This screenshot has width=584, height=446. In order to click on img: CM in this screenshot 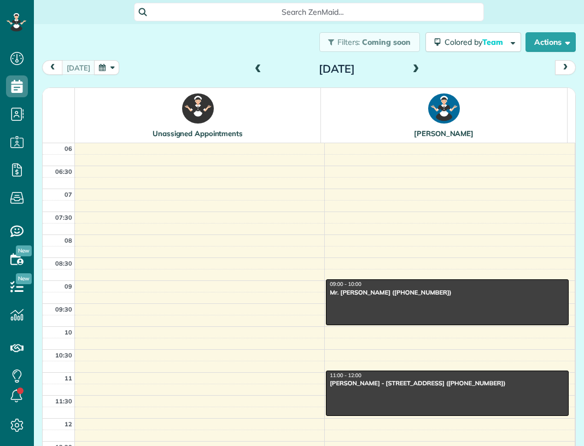, I will do `click(444, 108)`.